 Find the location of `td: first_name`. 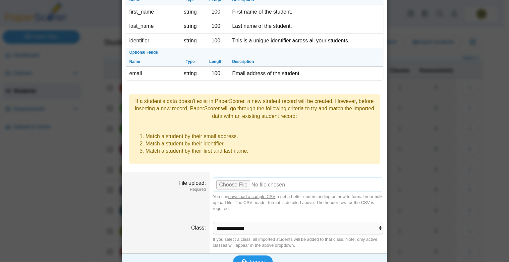

td: first_name is located at coordinates (151, 12).